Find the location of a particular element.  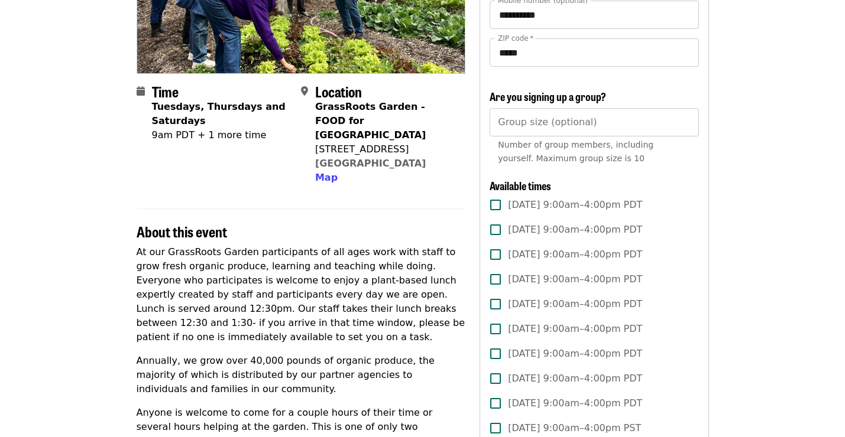

span: Location is located at coordinates (338, 91).